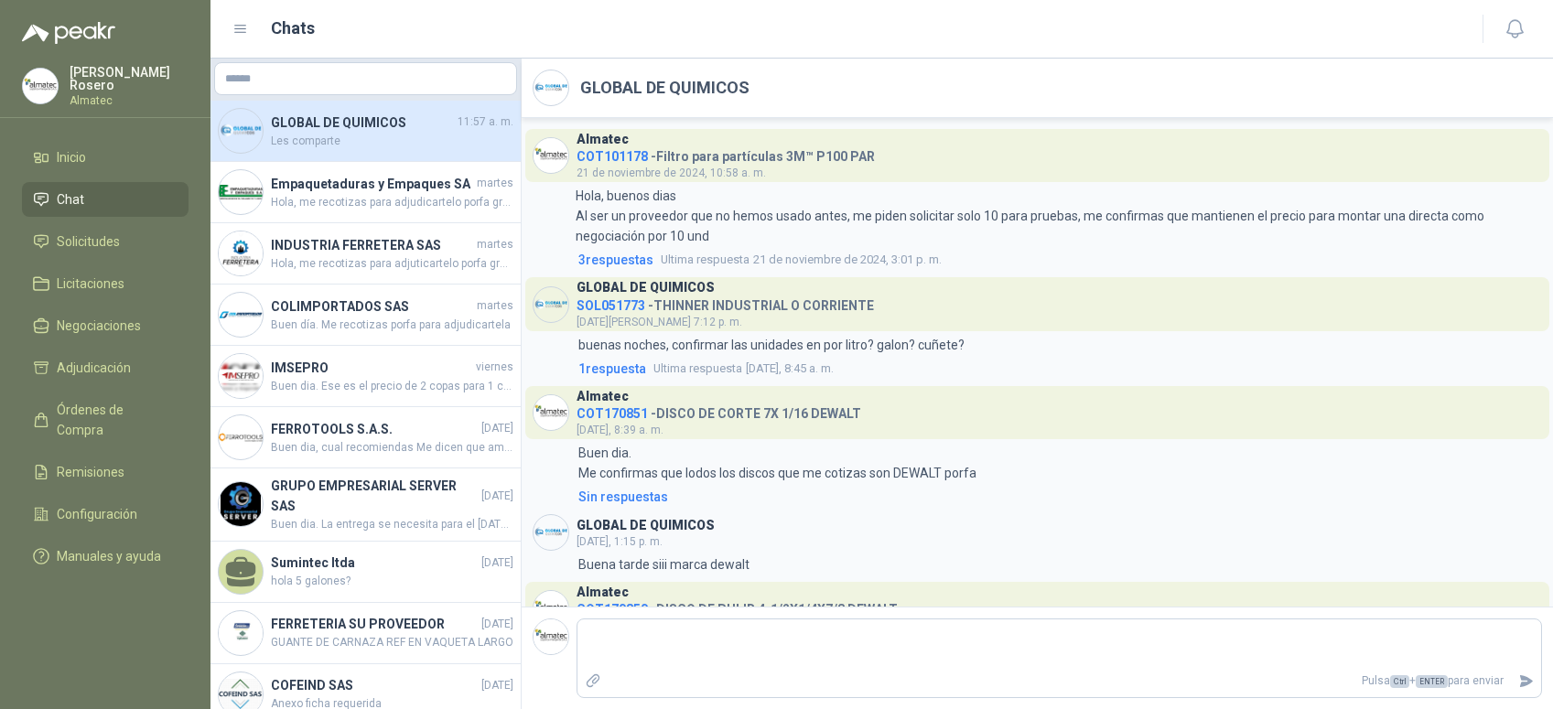 The image size is (1553, 709). Describe the element at coordinates (374, 496) in the screenshot. I see `h4: GRUPO EMPRESARIAL SERVER SAS` at that location.